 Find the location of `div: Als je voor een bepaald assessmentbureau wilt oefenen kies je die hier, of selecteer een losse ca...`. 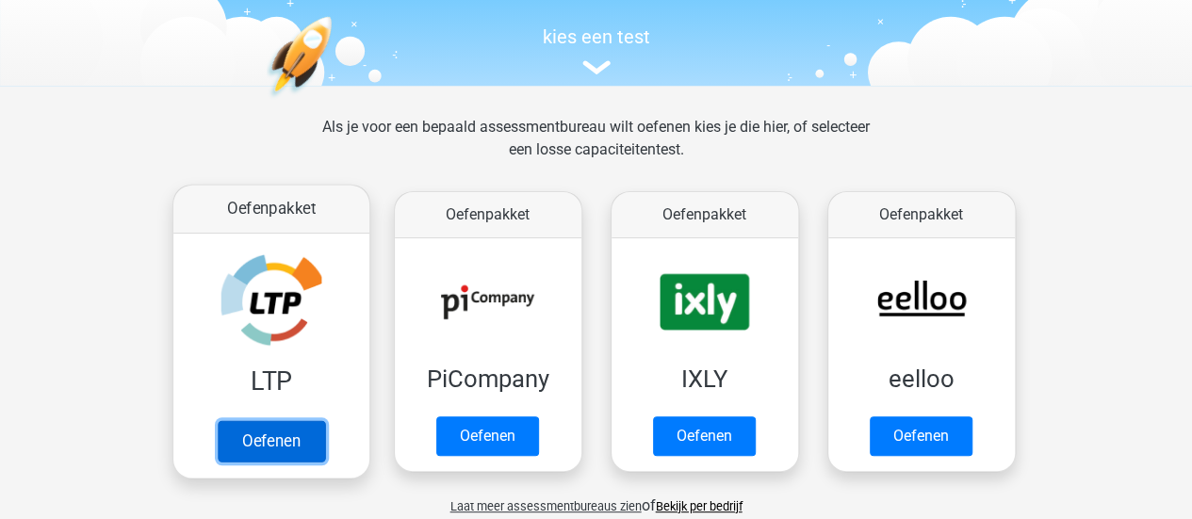

div: Als je voor een bepaald assessmentbureau wilt oefenen kies je die hier, of selecteer een losse ca... is located at coordinates (596, 150).